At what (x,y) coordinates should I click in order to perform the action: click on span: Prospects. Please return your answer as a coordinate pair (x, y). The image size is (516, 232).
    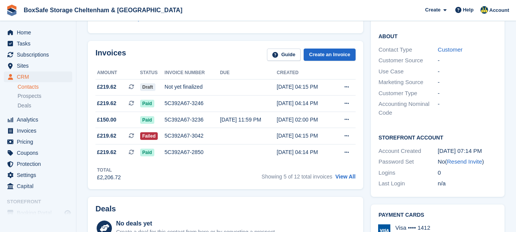
    Looking at the image, I should click on (29, 96).